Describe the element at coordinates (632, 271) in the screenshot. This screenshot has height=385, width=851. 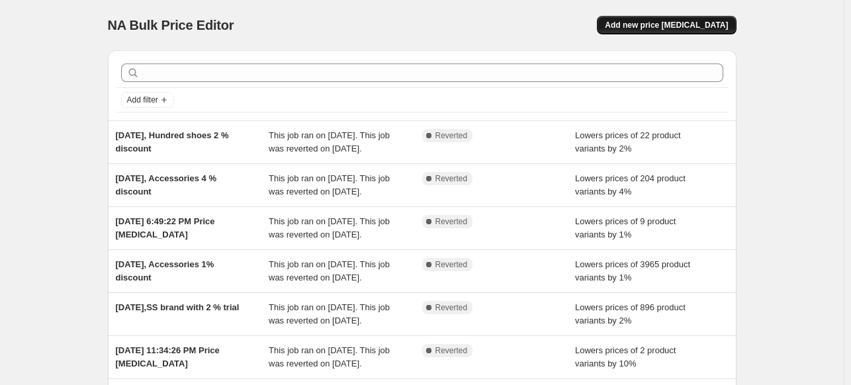
I see `span: Lowers prices of 3965 product variants by 1%` at that location.